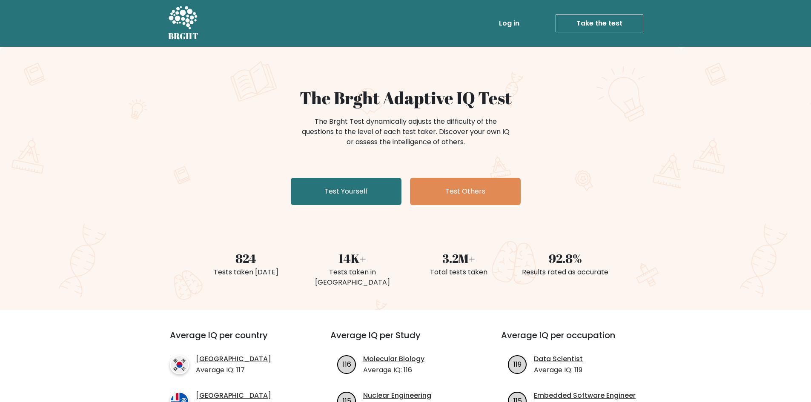 The width and height of the screenshot is (811, 402). I want to click on div: Total tests taken, so click(459, 272).